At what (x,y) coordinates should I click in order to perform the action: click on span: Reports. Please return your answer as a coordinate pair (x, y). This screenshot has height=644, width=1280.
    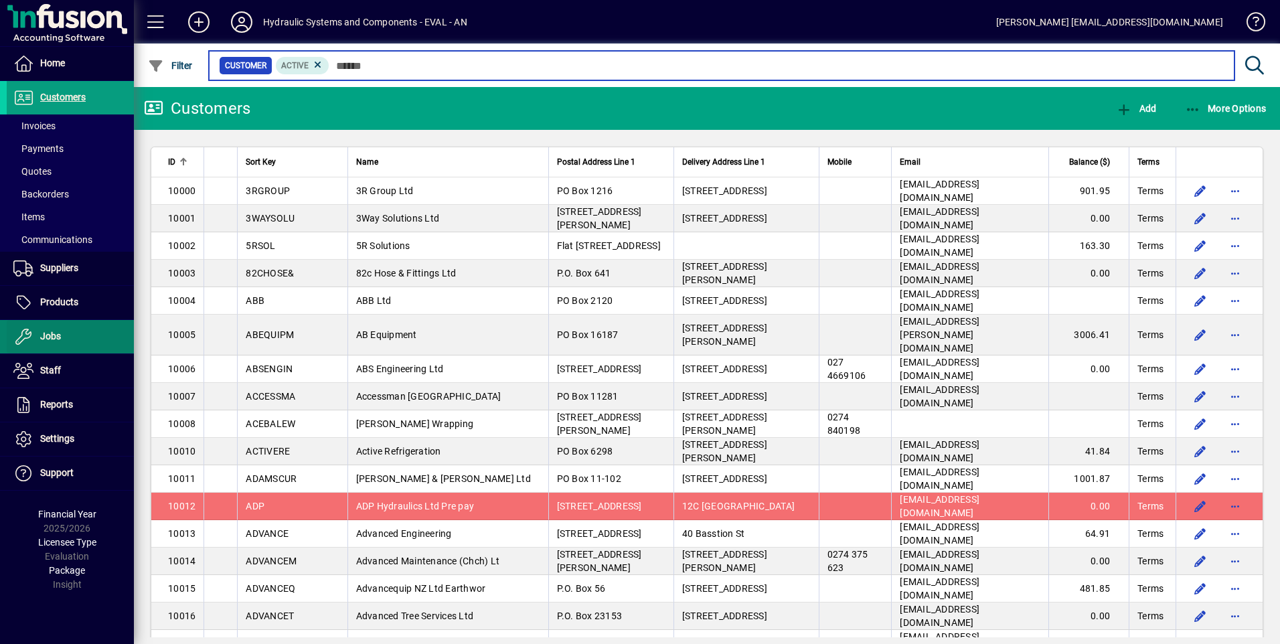
    Looking at the image, I should click on (56, 404).